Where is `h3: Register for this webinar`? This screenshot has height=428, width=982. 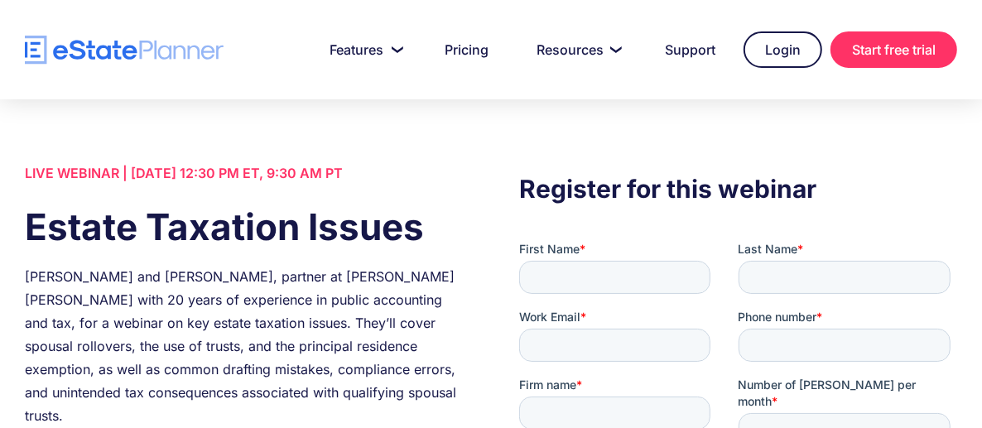 h3: Register for this webinar is located at coordinates (738, 189).